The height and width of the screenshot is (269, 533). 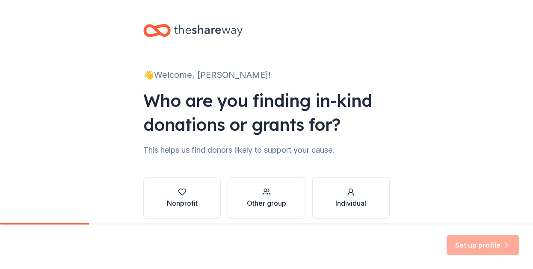 I want to click on div: This helps us find donors likely to support your cause., so click(x=267, y=150).